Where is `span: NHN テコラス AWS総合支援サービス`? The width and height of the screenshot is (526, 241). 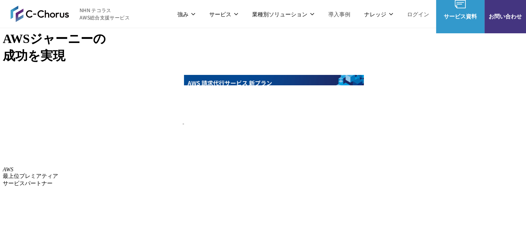 span: NHN テコラス AWS総合支援サービス is located at coordinates (105, 14).